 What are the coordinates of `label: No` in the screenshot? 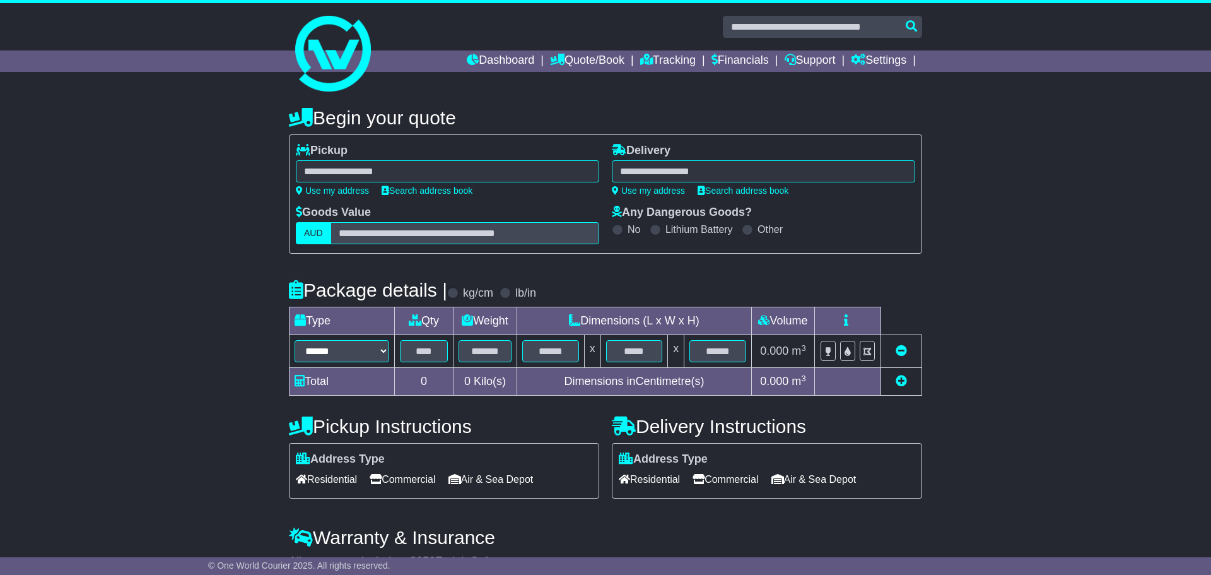 It's located at (634, 229).